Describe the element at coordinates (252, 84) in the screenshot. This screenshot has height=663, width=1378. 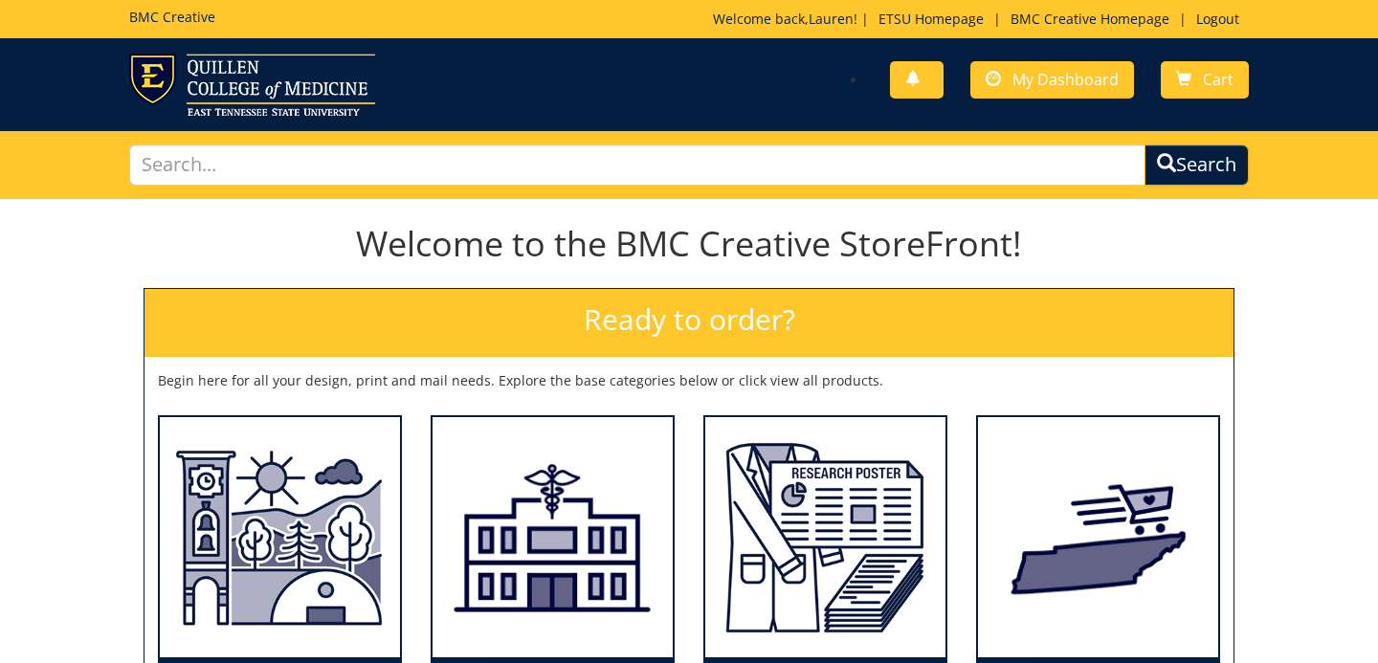
I see `img: ETSU logo` at that location.